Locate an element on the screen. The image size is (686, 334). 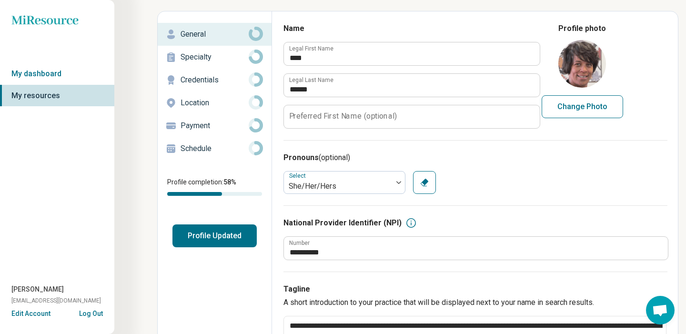
label: Number is located at coordinates (299, 243).